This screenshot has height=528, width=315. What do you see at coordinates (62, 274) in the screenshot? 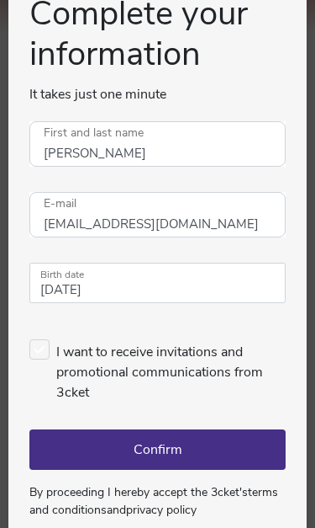
I see `label: Birth date` at bounding box center [62, 274].